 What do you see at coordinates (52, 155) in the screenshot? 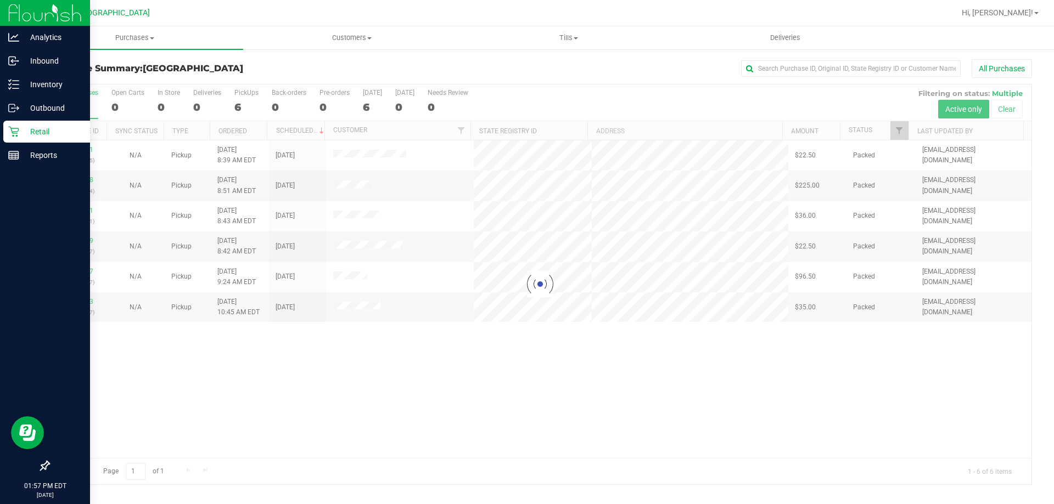
I see `p: Reports` at bounding box center [52, 155].